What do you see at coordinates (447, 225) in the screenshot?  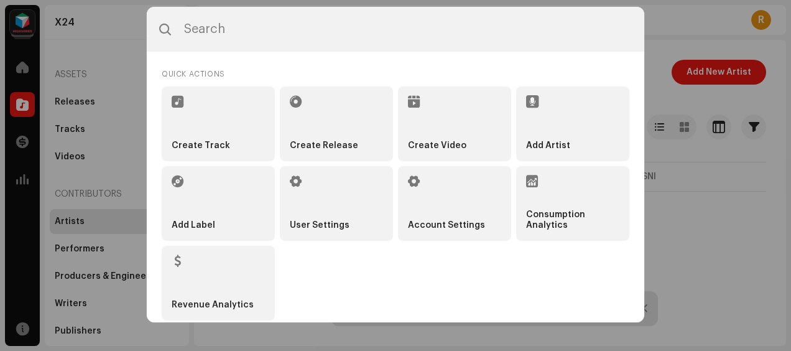 I see `strong: Account Settings` at bounding box center [447, 225].